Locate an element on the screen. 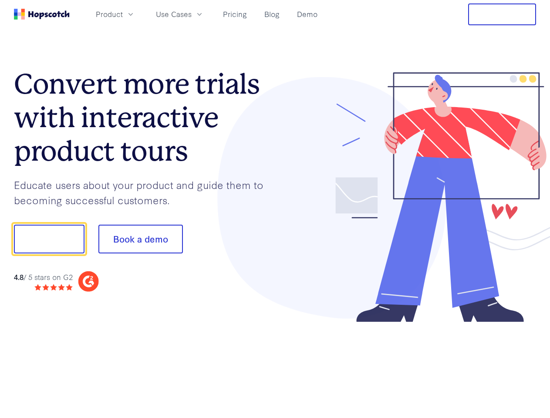 Image resolution: width=550 pixels, height=418 pixels. a: Free Trial is located at coordinates (502, 14).